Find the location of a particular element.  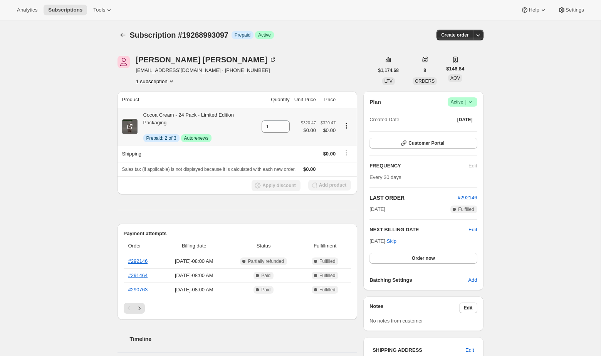

span: Analytics is located at coordinates (27, 10).